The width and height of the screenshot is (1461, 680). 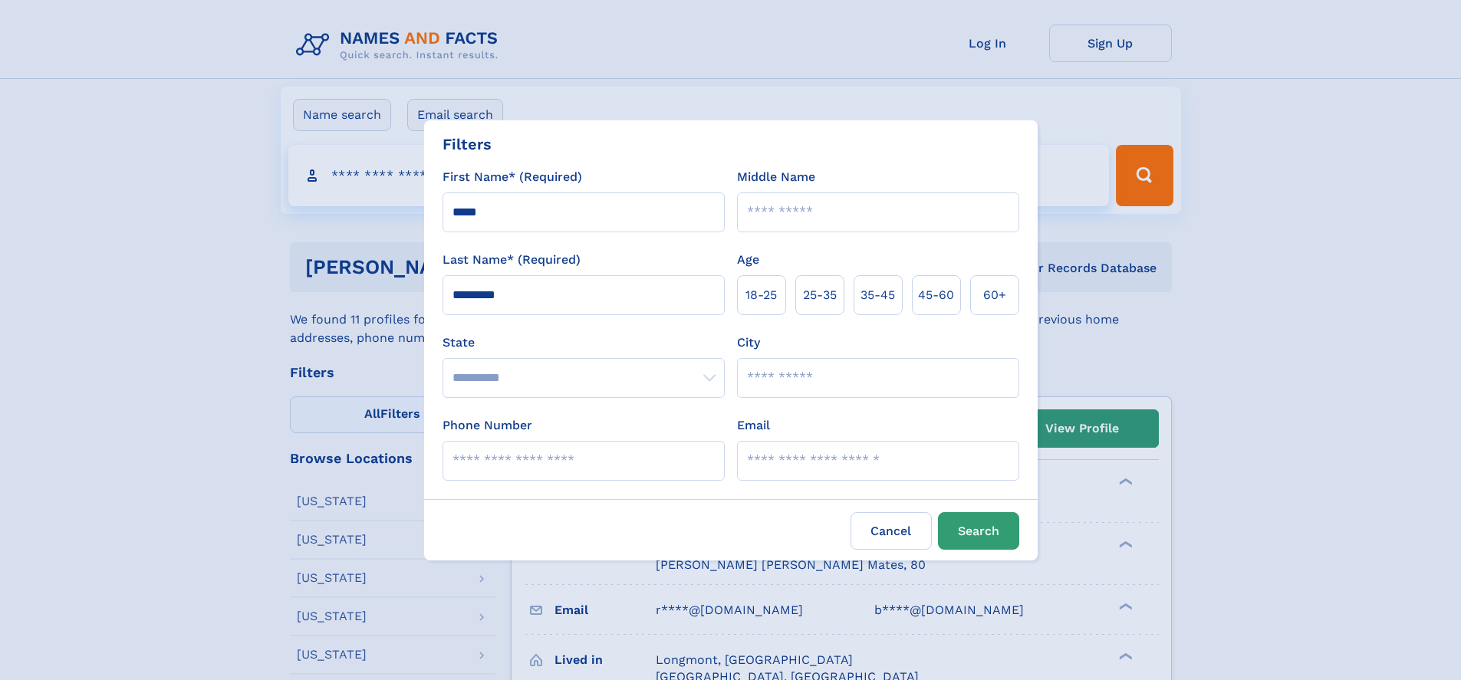 I want to click on label: Email, so click(x=753, y=426).